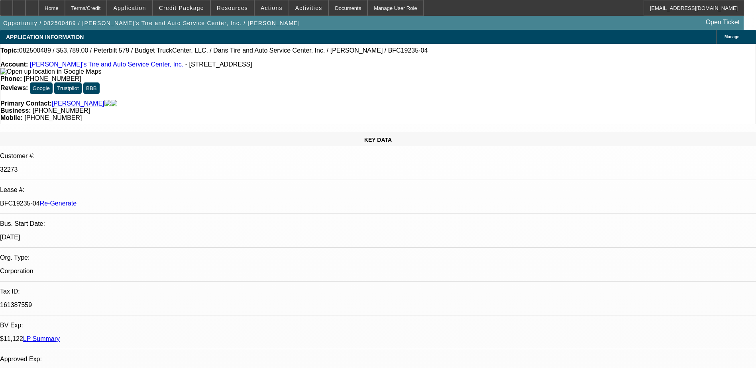 The height and width of the screenshot is (368, 756). I want to click on strong: Mobile:, so click(12, 118).